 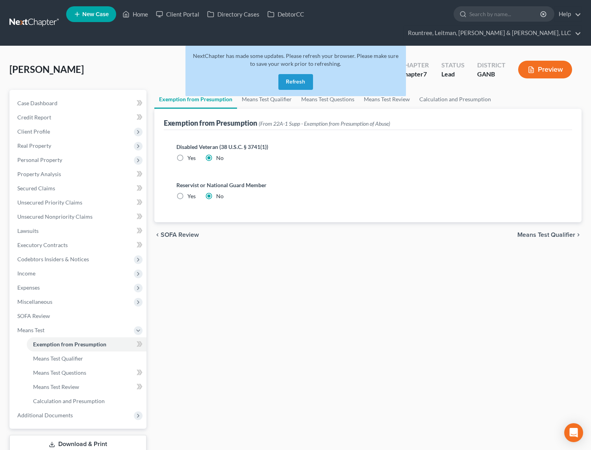 I want to click on a: Secured Claims, so click(x=79, y=188).